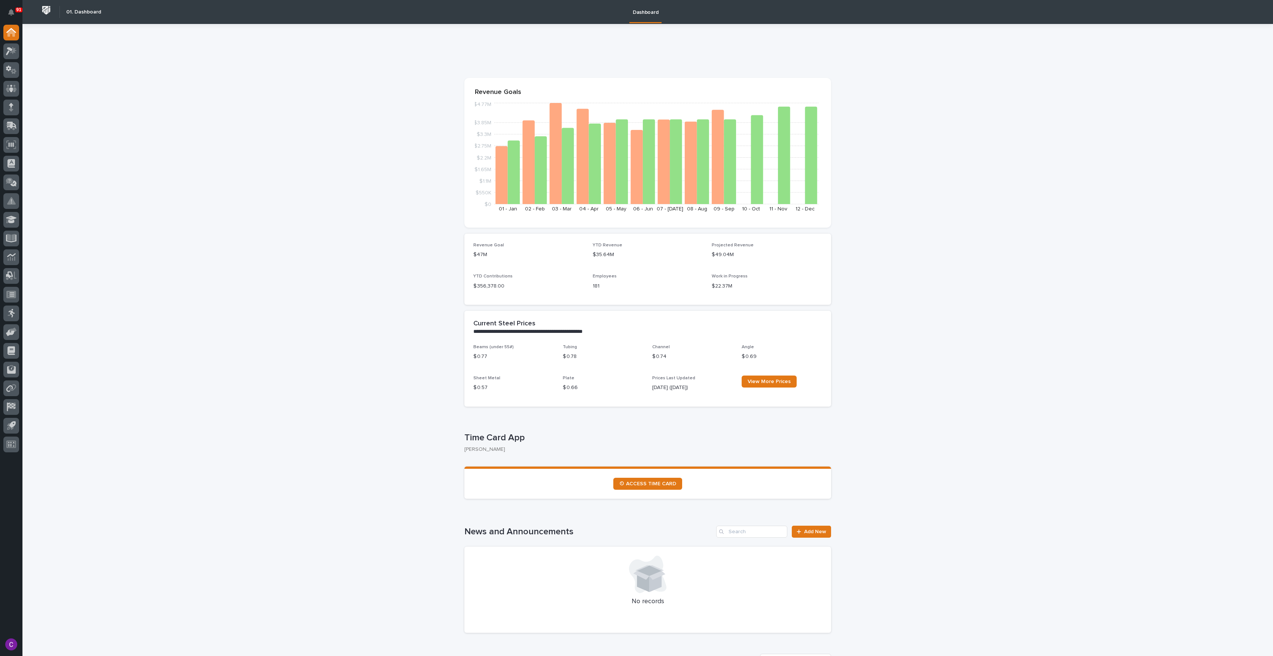  I want to click on p: $47M, so click(528, 254).